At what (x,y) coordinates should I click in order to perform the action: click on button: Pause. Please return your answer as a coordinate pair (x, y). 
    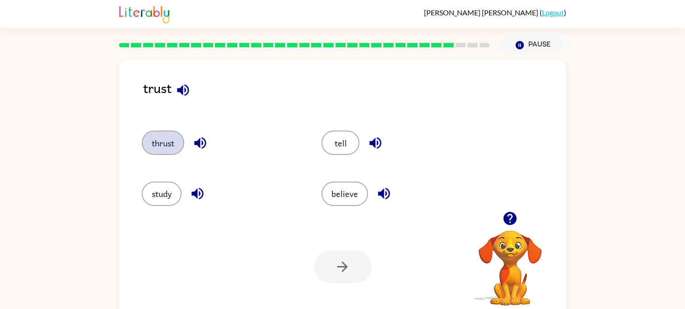
    Looking at the image, I should click on (534, 45).